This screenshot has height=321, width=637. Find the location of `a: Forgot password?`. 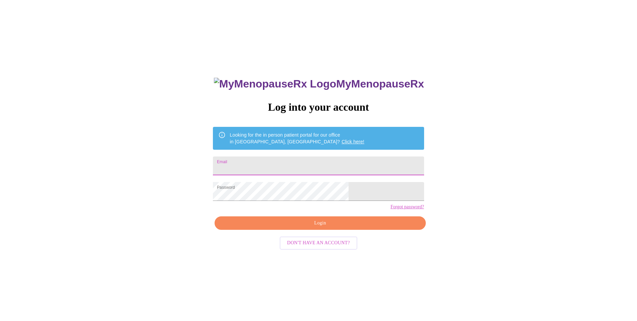

a: Forgot password? is located at coordinates (408, 207).